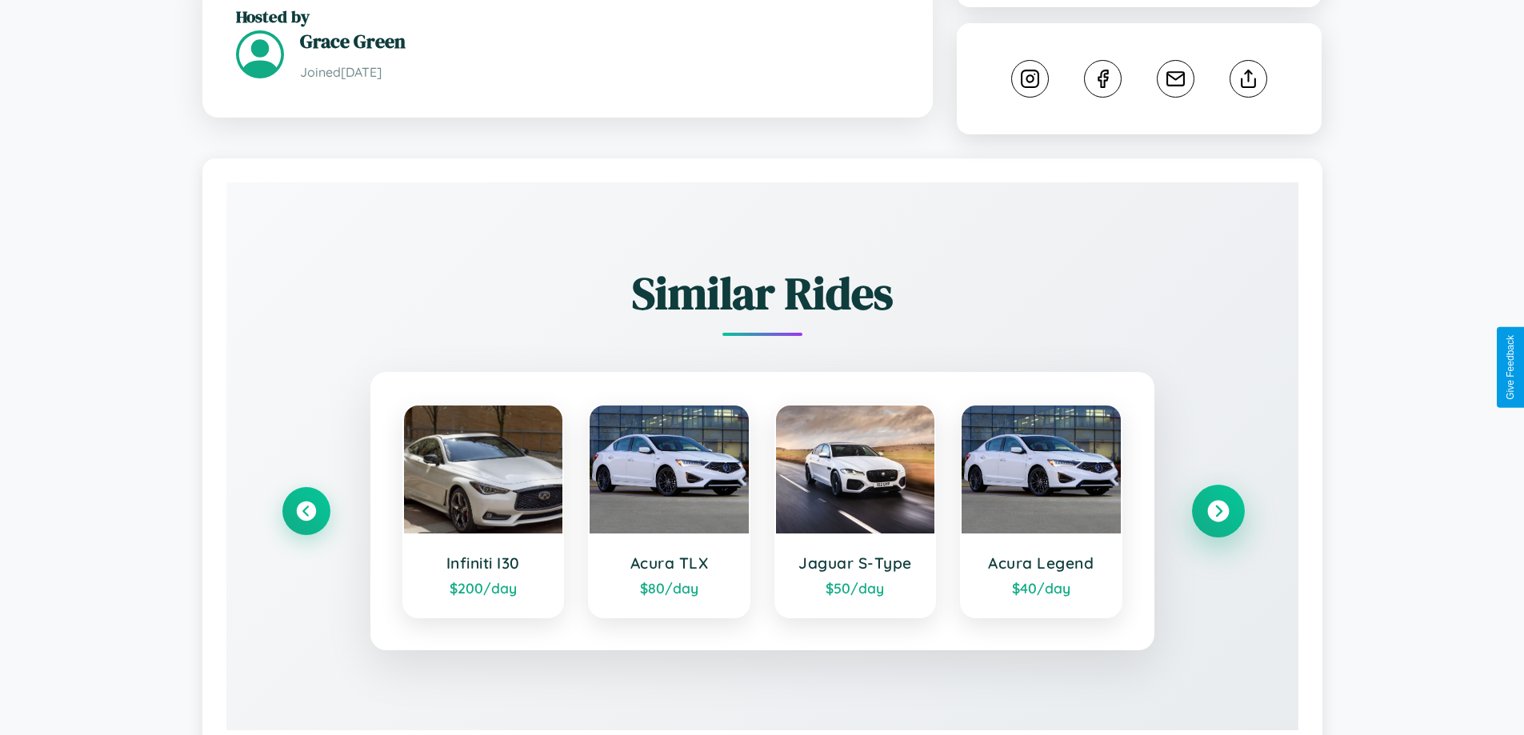 The height and width of the screenshot is (735, 1524). I want to click on h3: Grace Green, so click(599, 41).